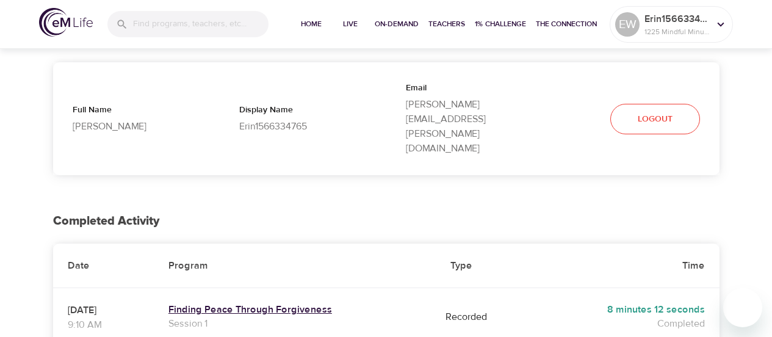 The height and width of the screenshot is (337, 772). I want to click on th: Date, so click(103, 266).